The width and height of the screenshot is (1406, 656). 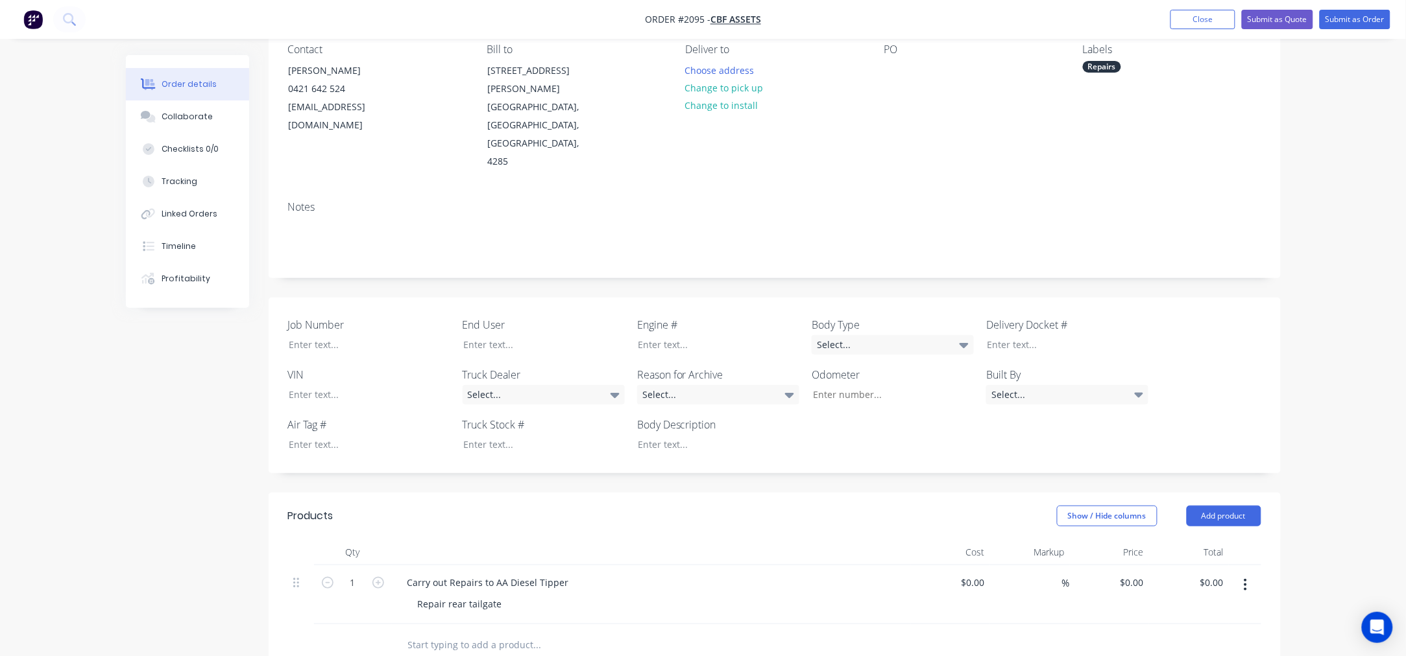 What do you see at coordinates (544, 375) in the screenshot?
I see `label: Truck Dealer` at bounding box center [544, 375].